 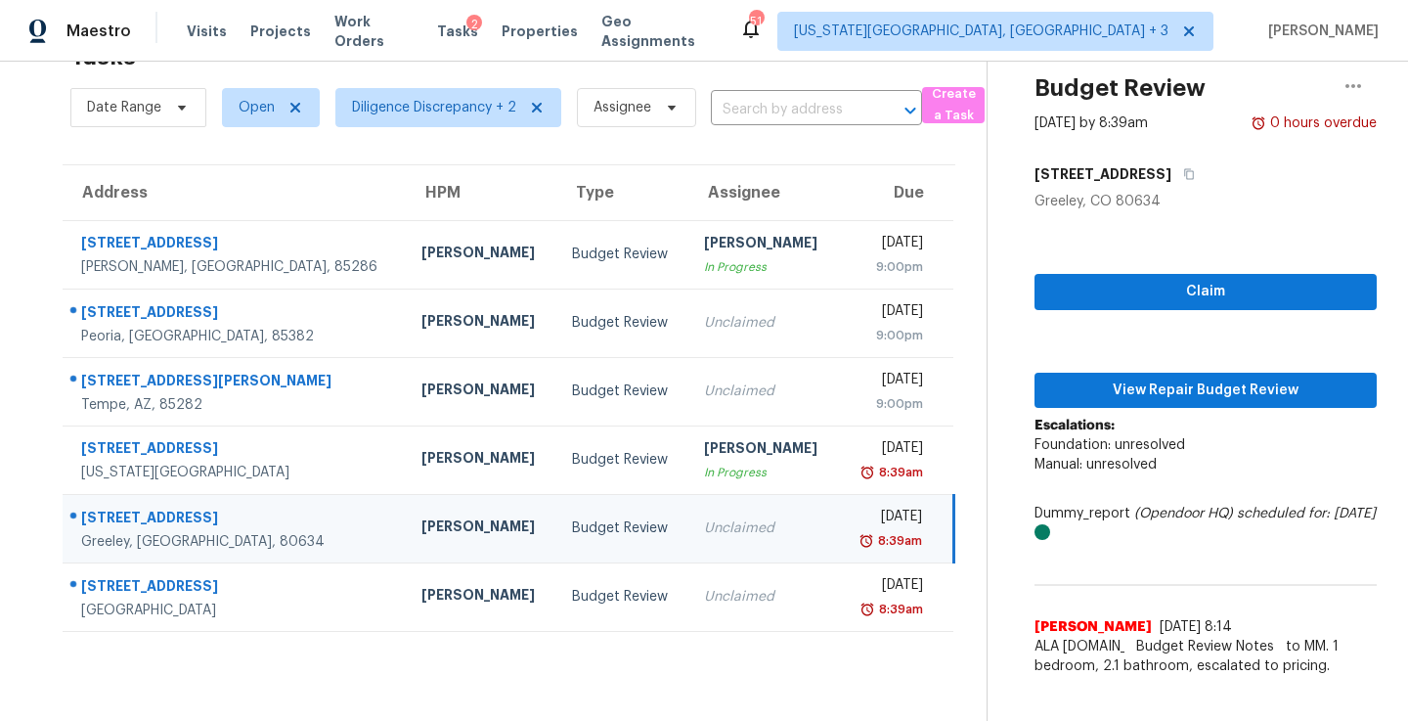 I want to click on span: Properties, so click(x=540, y=31).